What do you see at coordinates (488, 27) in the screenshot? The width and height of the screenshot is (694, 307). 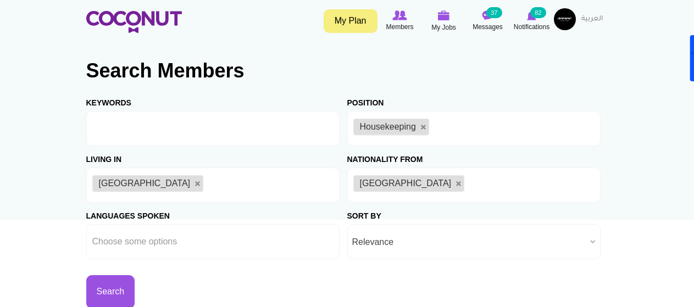 I see `span: Messages` at bounding box center [488, 27].